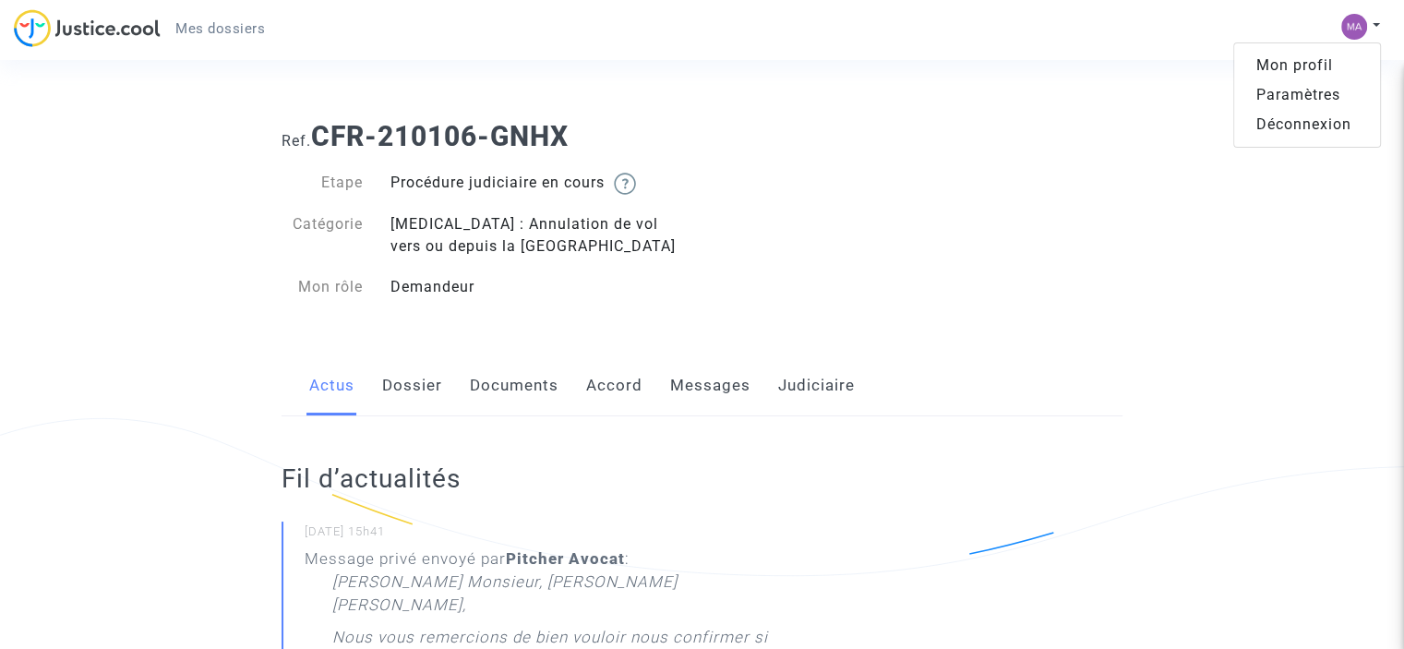 This screenshot has width=1404, height=649. What do you see at coordinates (82, 114) in the screenshot?
I see `img: tab_domain_overview_orange.svg` at bounding box center [82, 114].